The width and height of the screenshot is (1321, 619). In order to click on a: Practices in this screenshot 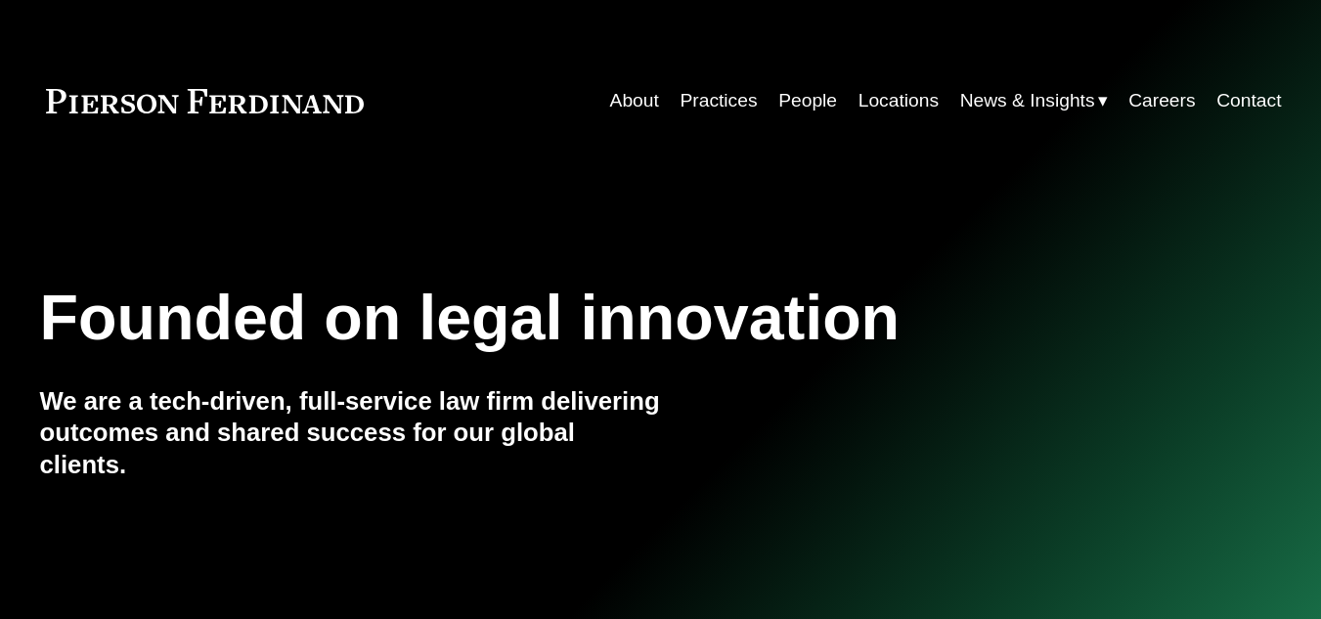, I will do `click(718, 101)`.